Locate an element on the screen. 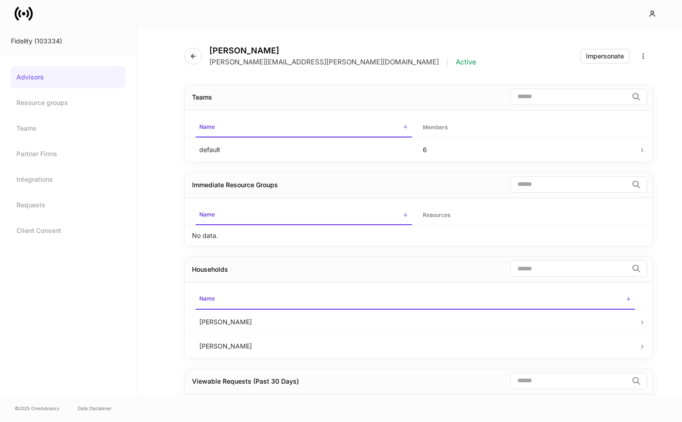  a: Integrations is located at coordinates (68, 180).